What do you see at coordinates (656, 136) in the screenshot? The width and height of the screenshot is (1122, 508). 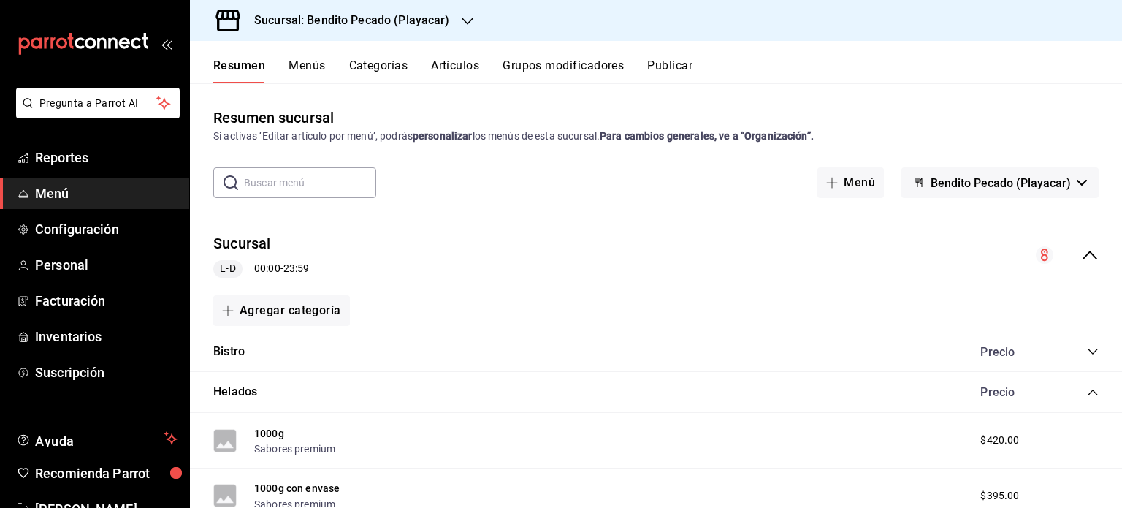 I see `div: Si activas ‘Editar artículo por menú’, podrás los menús de esta sucursal.` at bounding box center [656, 136].